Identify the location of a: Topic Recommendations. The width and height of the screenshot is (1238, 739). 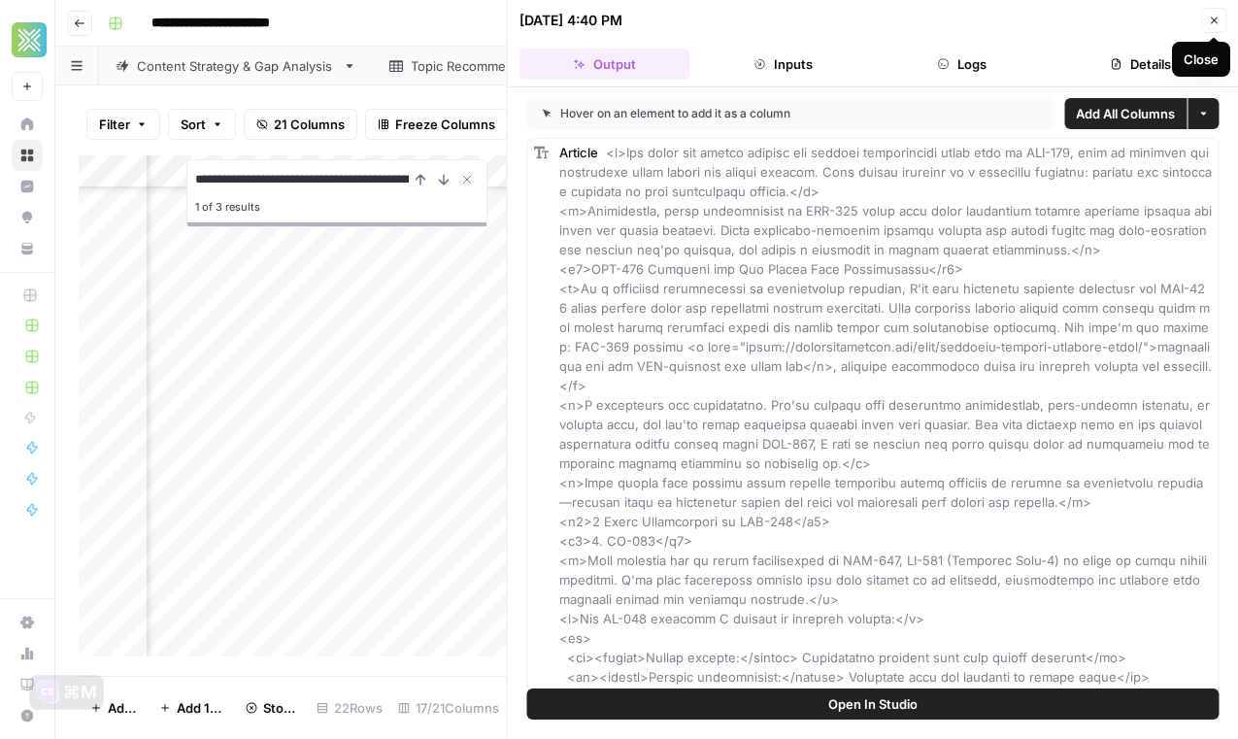
(487, 66).